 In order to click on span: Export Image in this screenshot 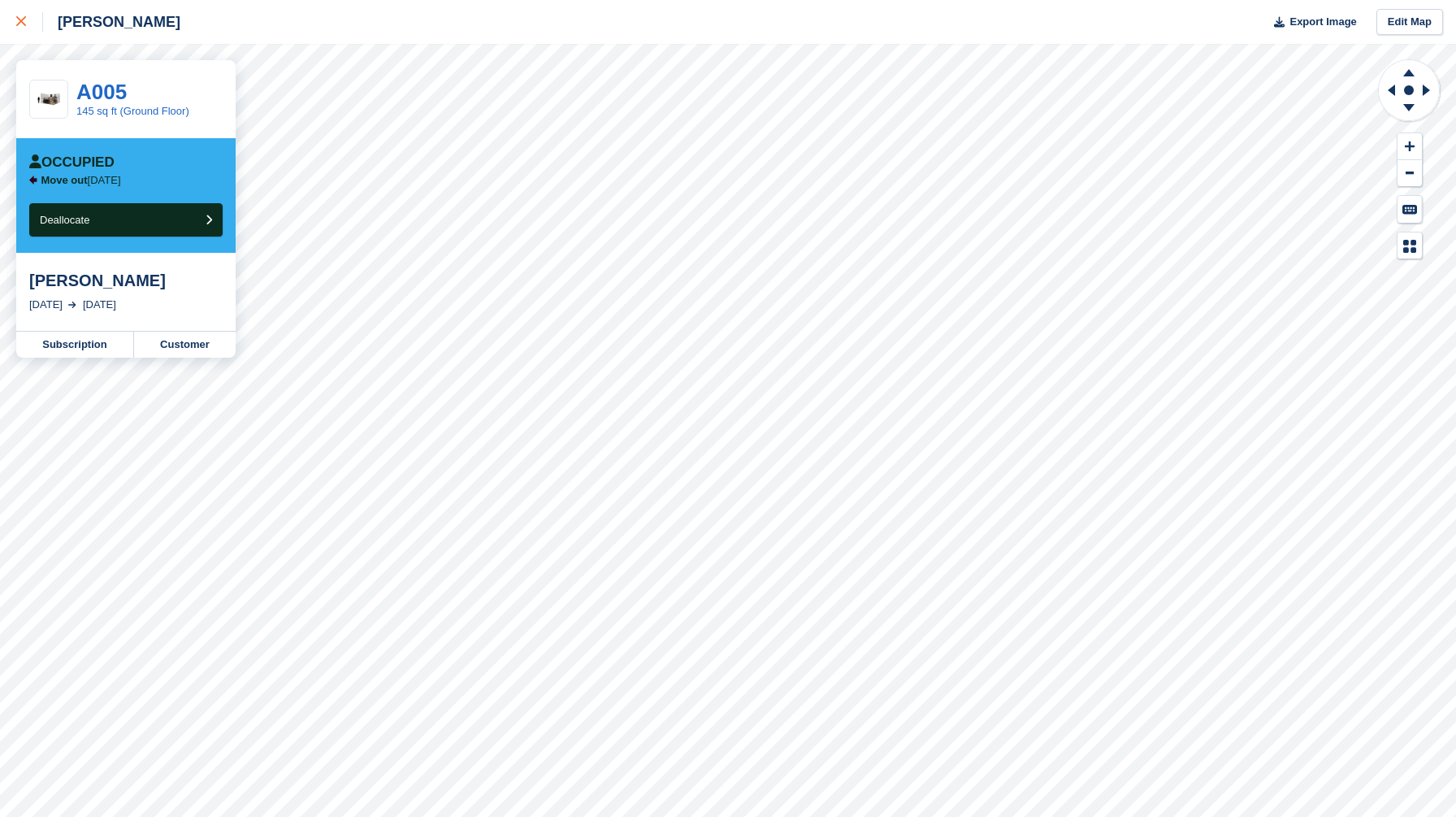, I will do `click(1323, 22)`.